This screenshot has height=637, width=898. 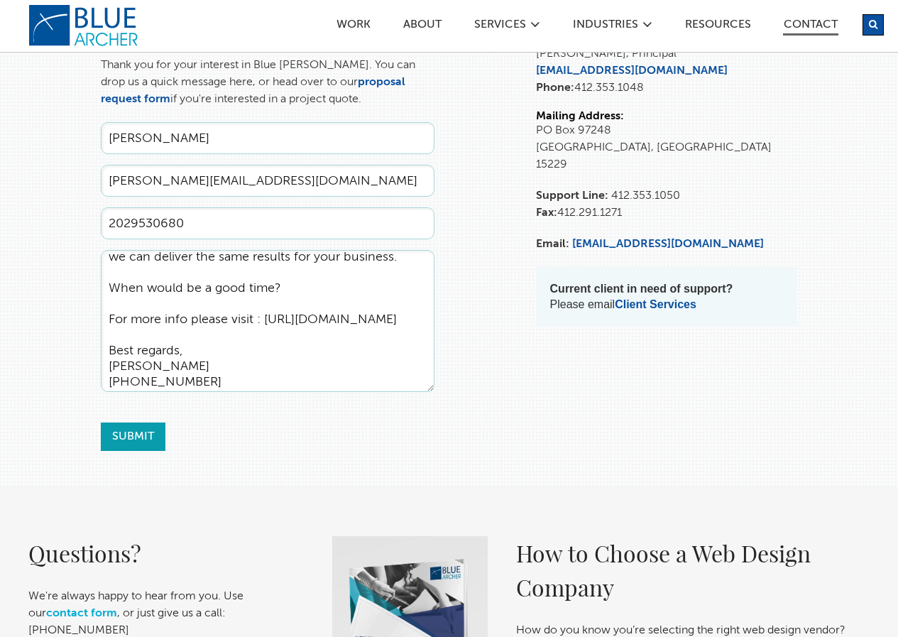 I want to click on input: Email Address *, so click(x=268, y=180).